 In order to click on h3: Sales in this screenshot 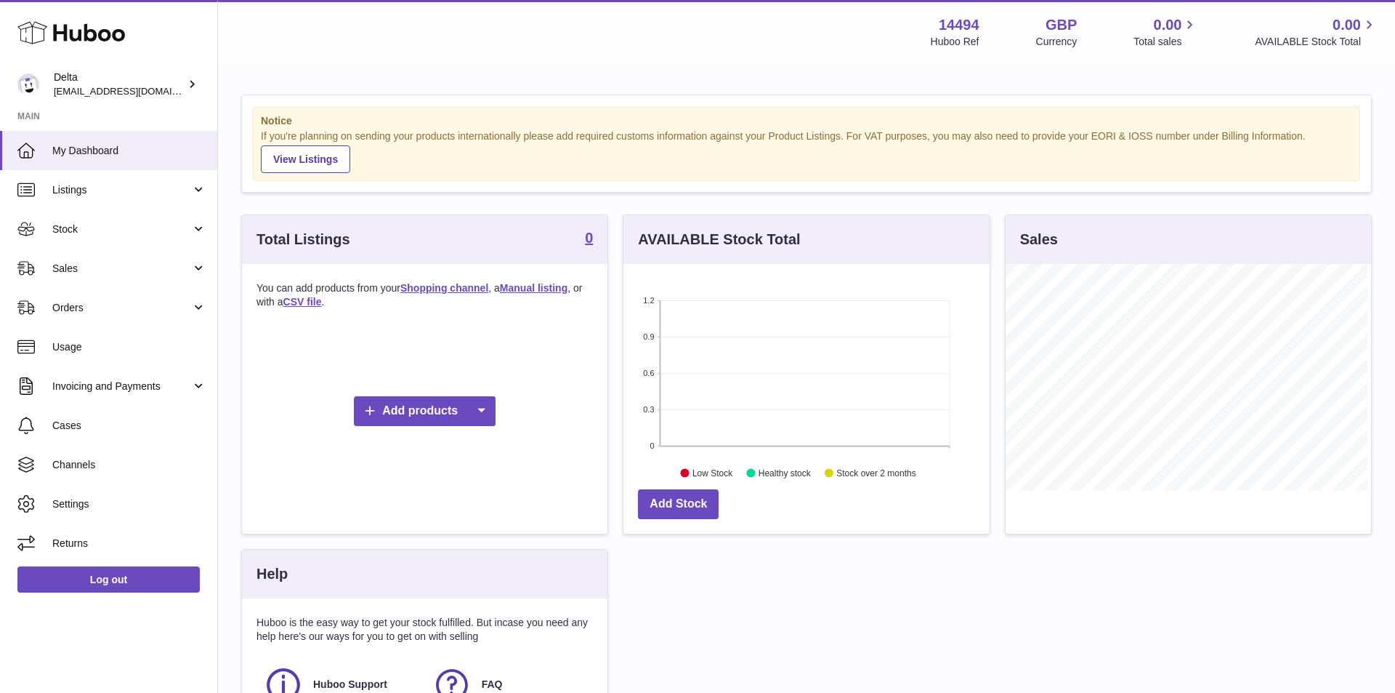, I will do `click(1039, 239)`.